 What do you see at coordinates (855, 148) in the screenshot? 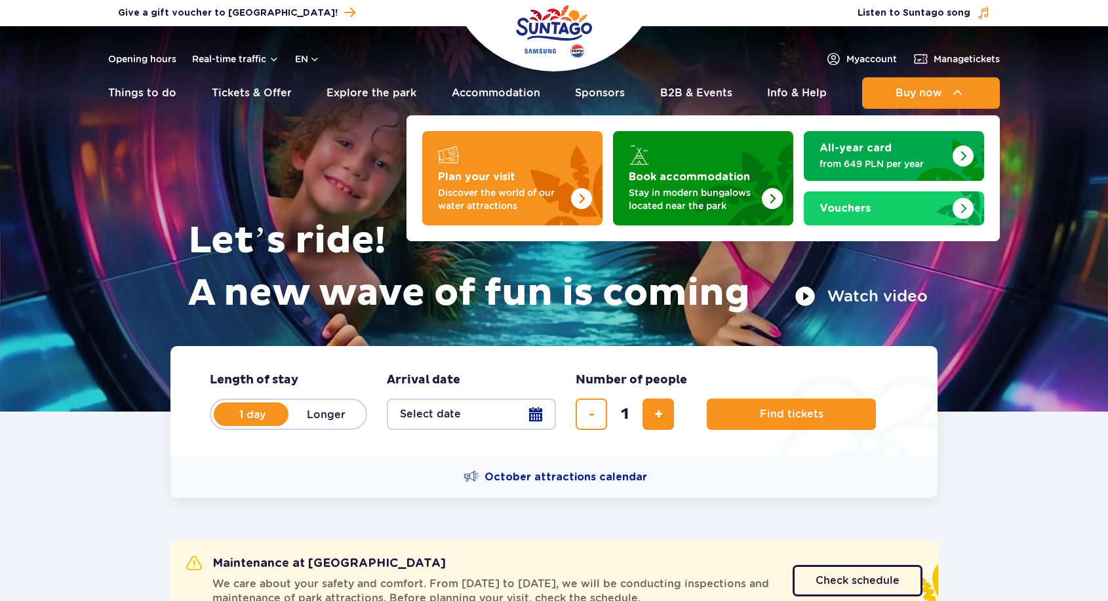
I see `strong: All-year card` at bounding box center [855, 148].